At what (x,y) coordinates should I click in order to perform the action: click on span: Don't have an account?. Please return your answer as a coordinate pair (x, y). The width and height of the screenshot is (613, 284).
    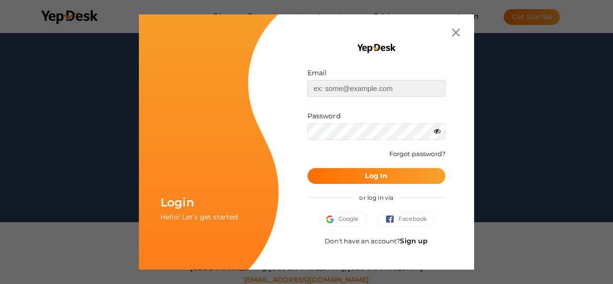
    Looking at the image, I should click on (376, 241).